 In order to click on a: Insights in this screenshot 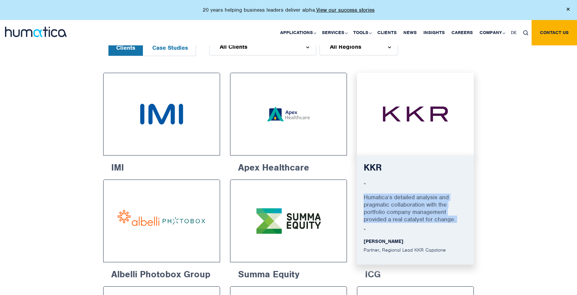, I will do `click(434, 33)`.